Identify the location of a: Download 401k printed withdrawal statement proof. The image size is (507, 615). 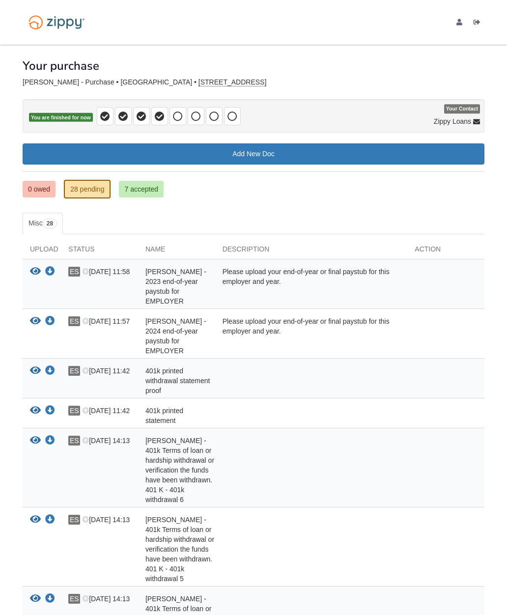
(50, 371).